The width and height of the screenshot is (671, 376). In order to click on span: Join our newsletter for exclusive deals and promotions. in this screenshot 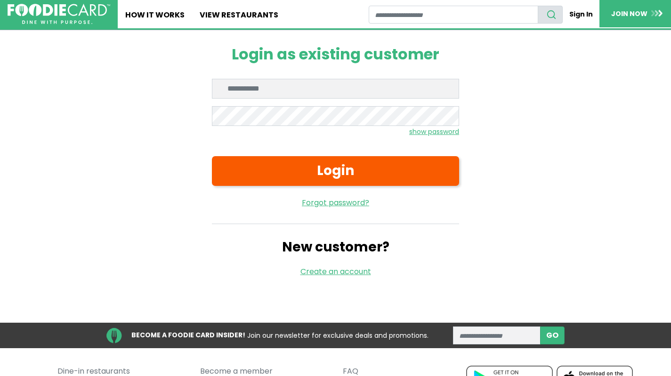, I will do `click(338, 335)`.